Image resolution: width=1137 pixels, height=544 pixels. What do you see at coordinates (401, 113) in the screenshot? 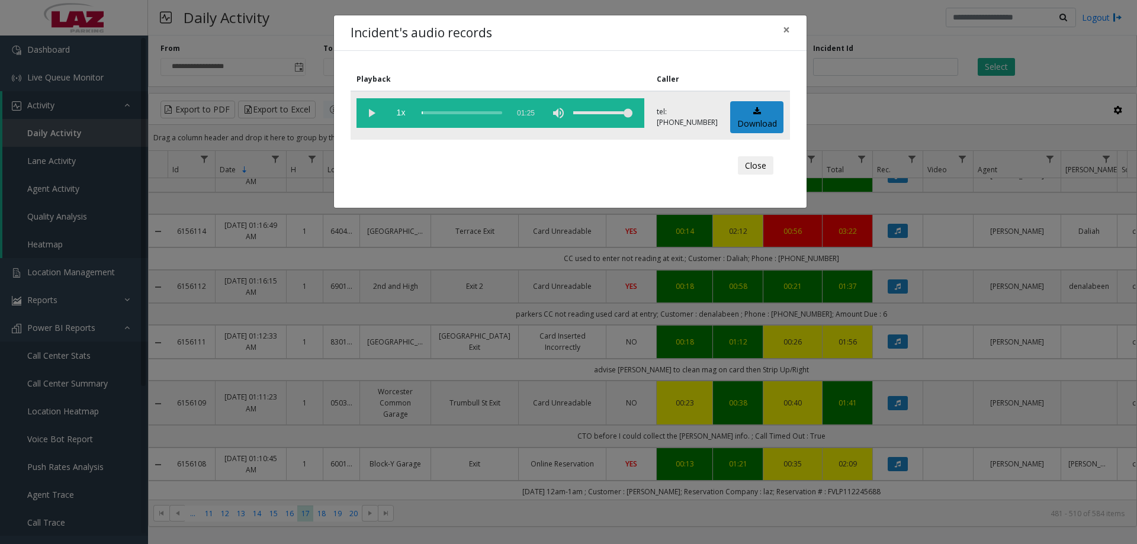
I see `span: playback speed button` at bounding box center [401, 113].